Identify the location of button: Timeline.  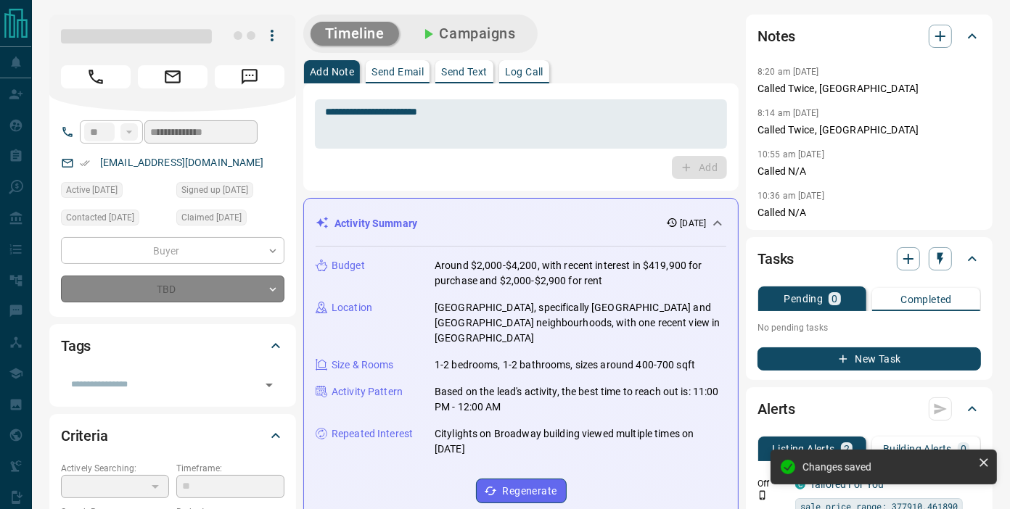
(355, 33).